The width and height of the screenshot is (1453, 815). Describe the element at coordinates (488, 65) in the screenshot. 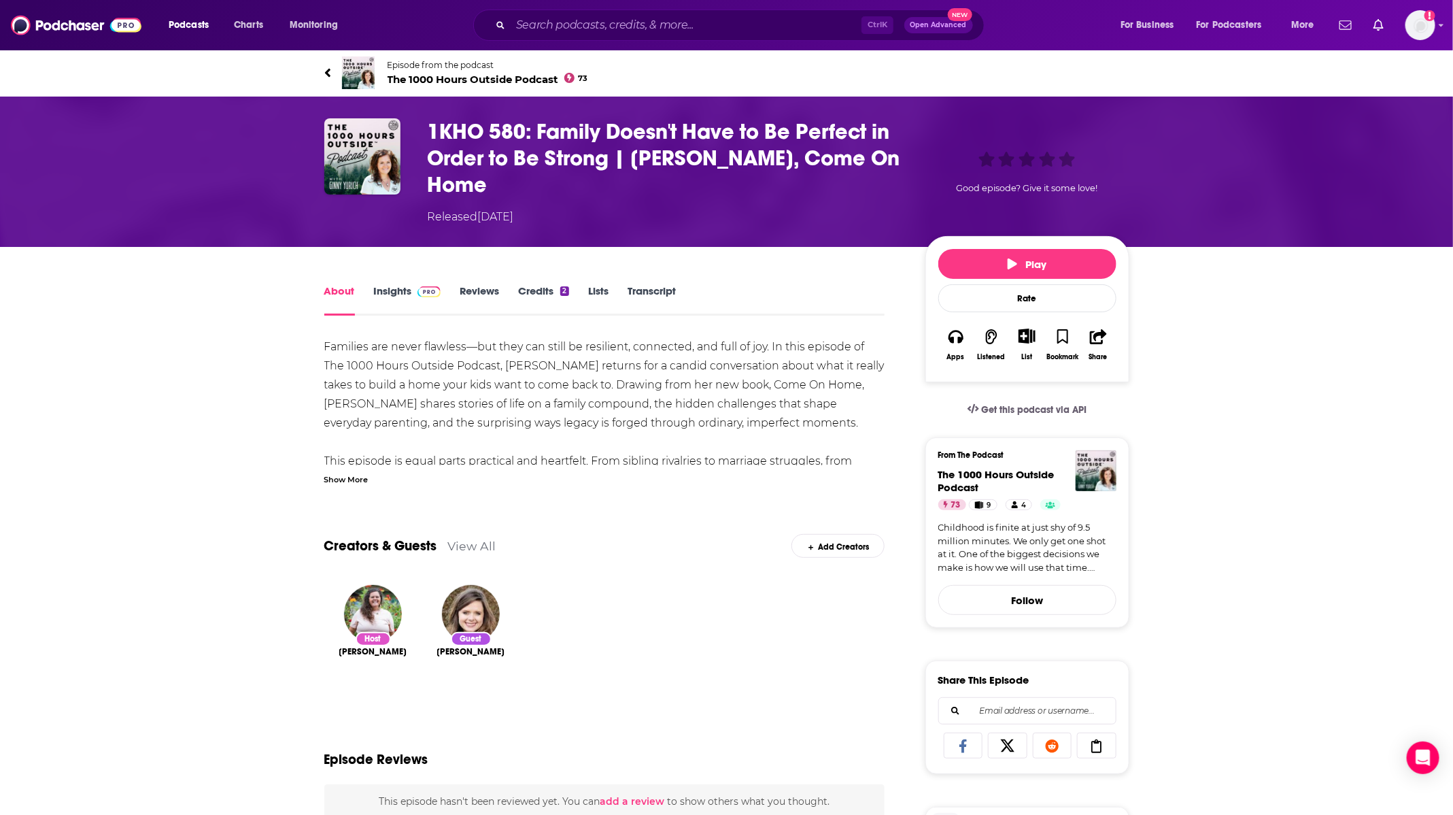

I see `span: Episode from the podcast` at that location.